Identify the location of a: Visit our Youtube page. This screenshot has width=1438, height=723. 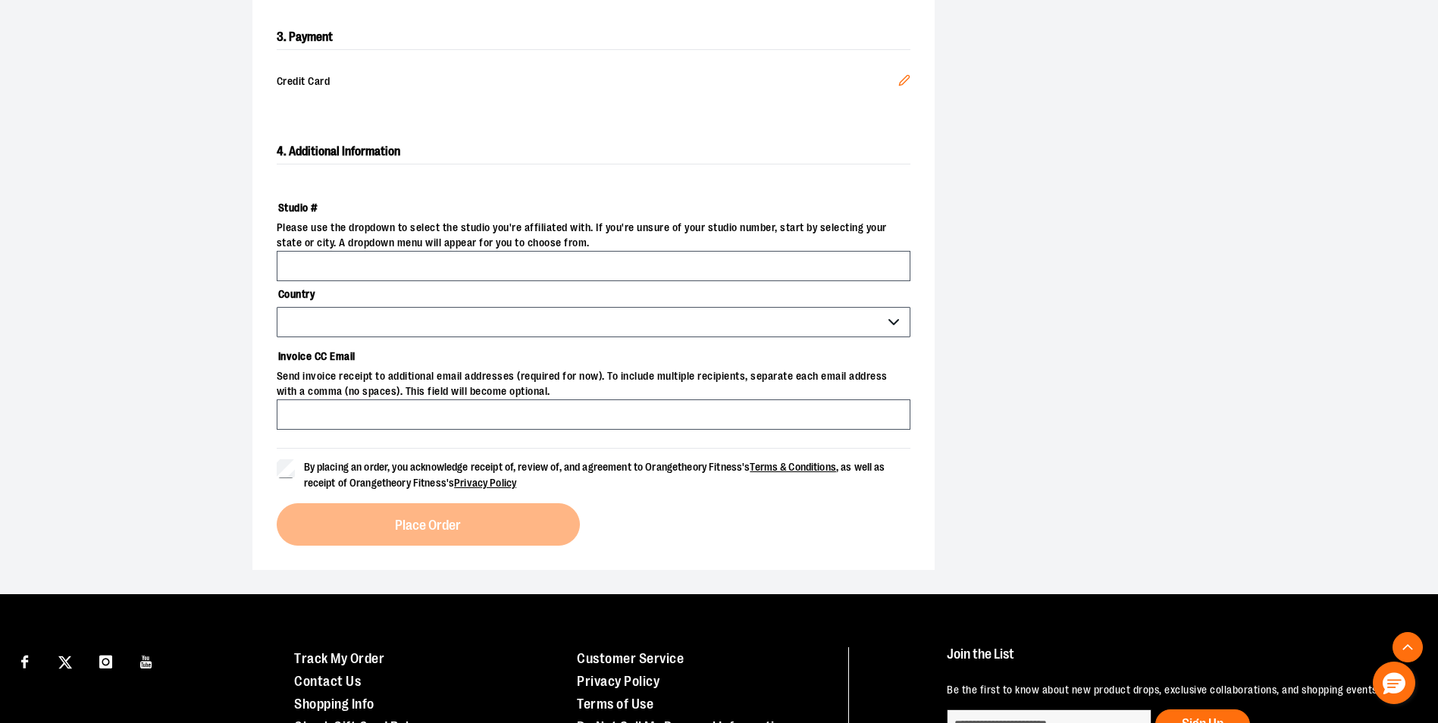
(146, 660).